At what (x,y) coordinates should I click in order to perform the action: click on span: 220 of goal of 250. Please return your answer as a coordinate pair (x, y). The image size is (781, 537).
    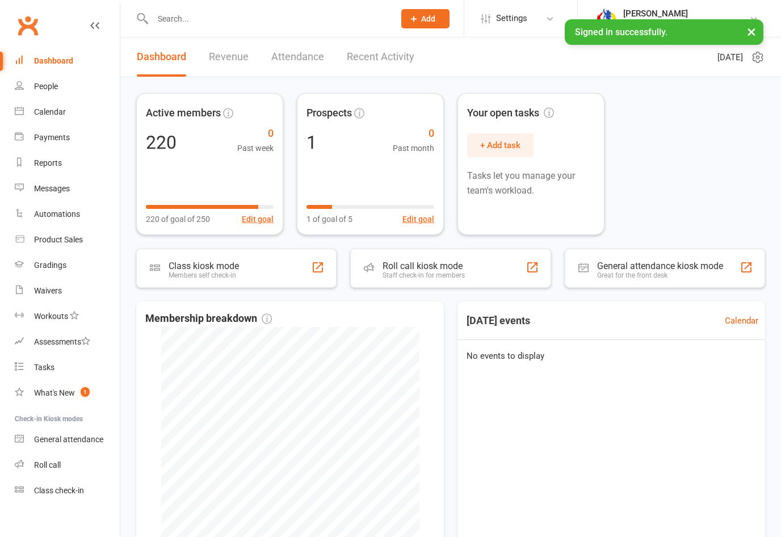
    Looking at the image, I should click on (178, 219).